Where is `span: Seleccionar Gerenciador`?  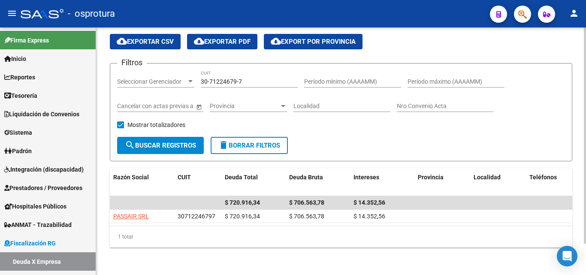 span: Seleccionar Gerenciador is located at coordinates (152, 81).